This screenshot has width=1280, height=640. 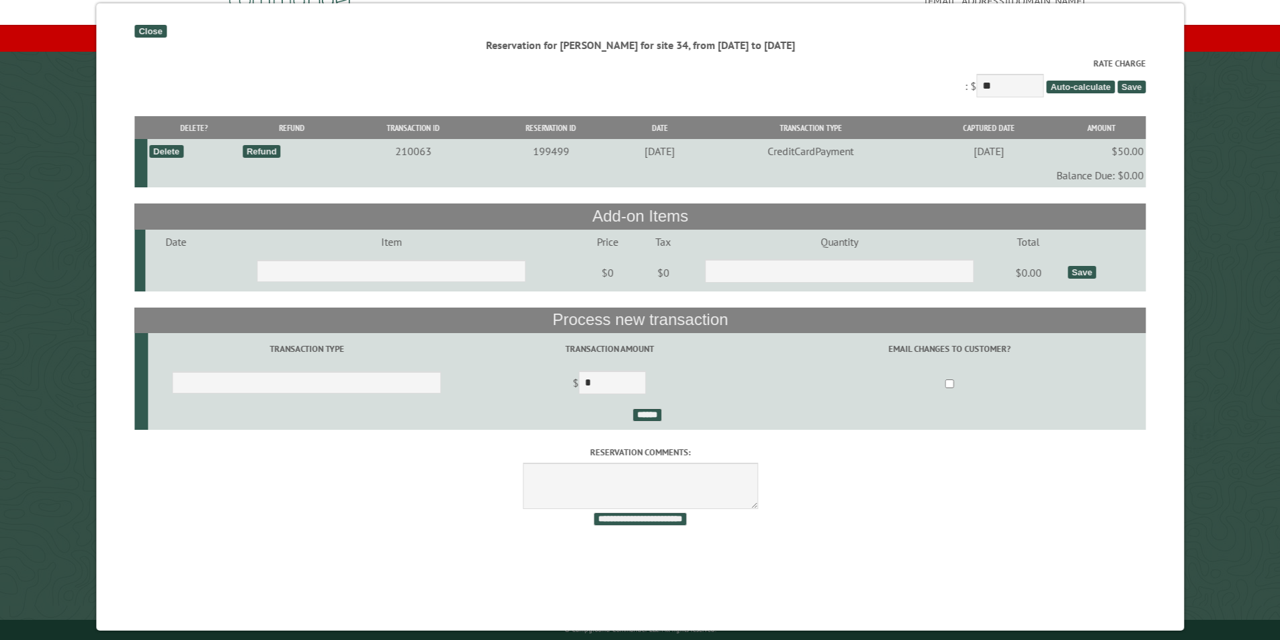 I want to click on td: 199499, so click(x=551, y=151).